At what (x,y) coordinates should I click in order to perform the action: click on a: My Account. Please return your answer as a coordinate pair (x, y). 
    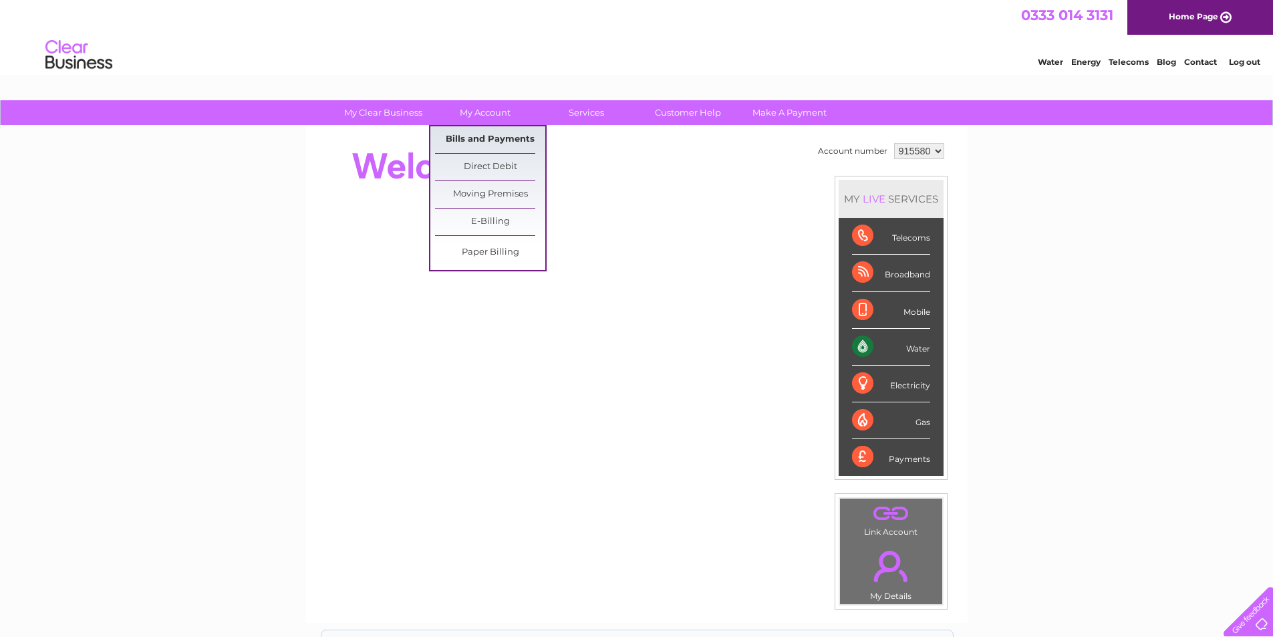
    Looking at the image, I should click on (484, 112).